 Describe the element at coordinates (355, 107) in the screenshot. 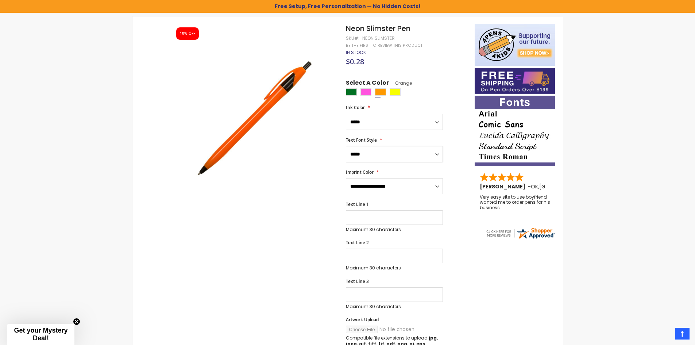

I see `span: Ink Color` at that location.